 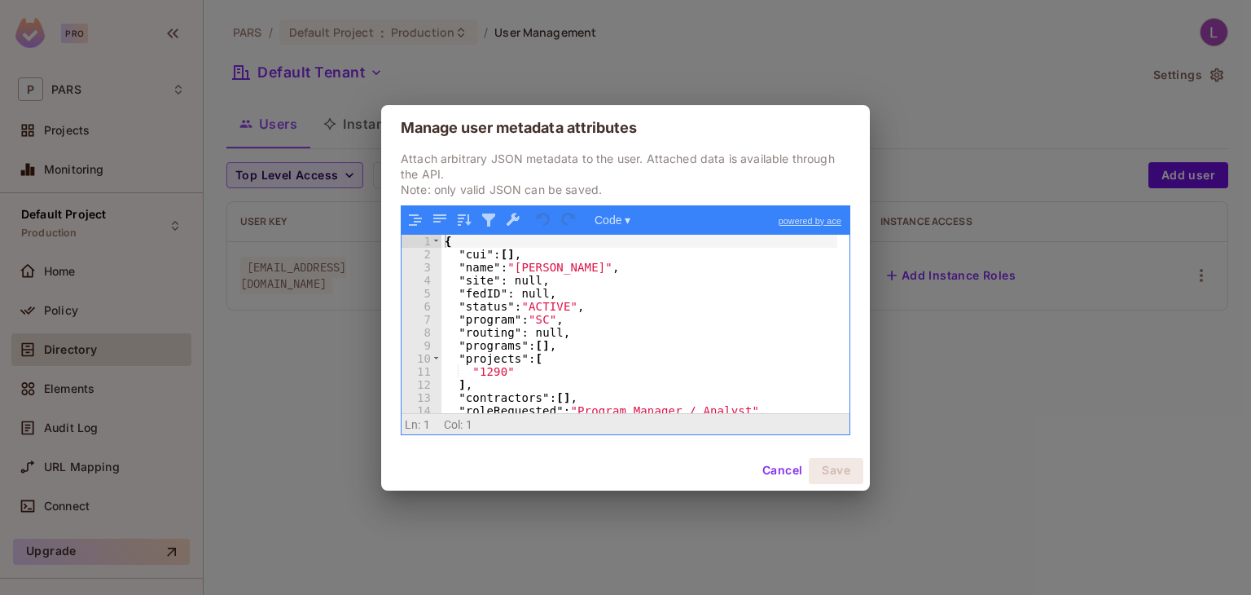 I want to click on div: 2, so click(x=421, y=254).